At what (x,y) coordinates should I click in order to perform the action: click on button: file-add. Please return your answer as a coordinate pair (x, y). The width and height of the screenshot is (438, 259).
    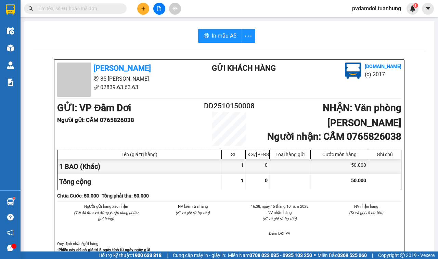
    Looking at the image, I should click on (159, 9).